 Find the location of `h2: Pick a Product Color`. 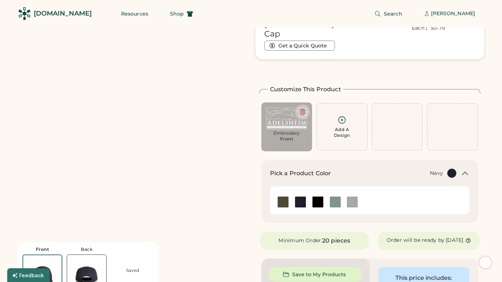

h2: Pick a Product Color is located at coordinates (301, 174).